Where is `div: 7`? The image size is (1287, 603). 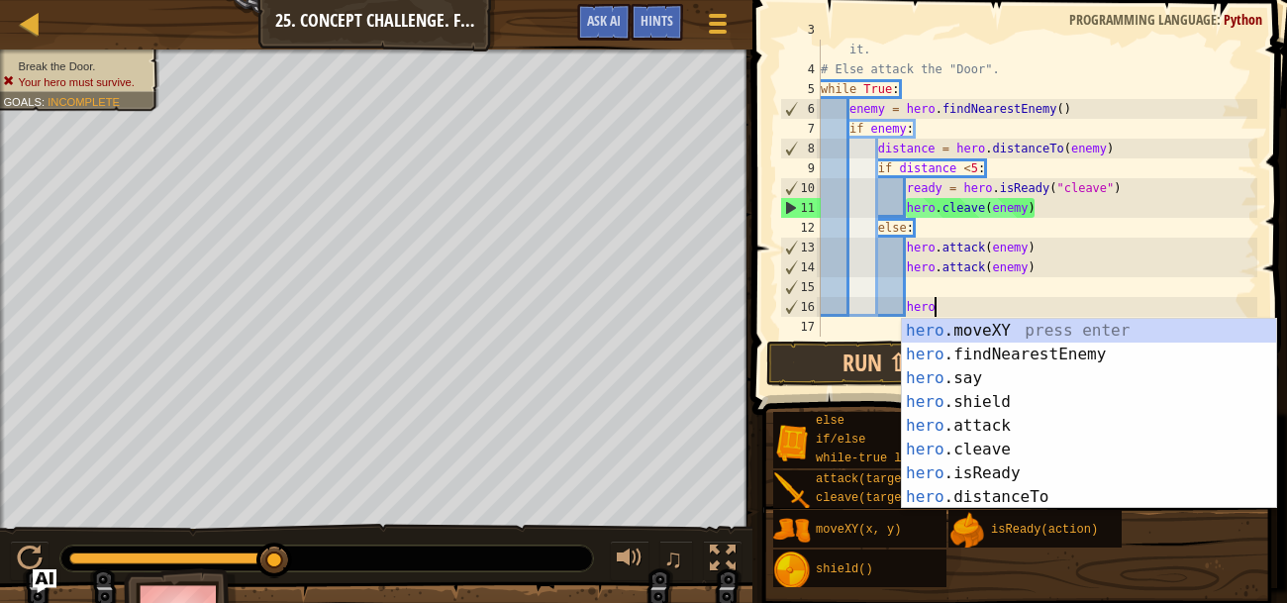
div: 7 is located at coordinates (800, 129).